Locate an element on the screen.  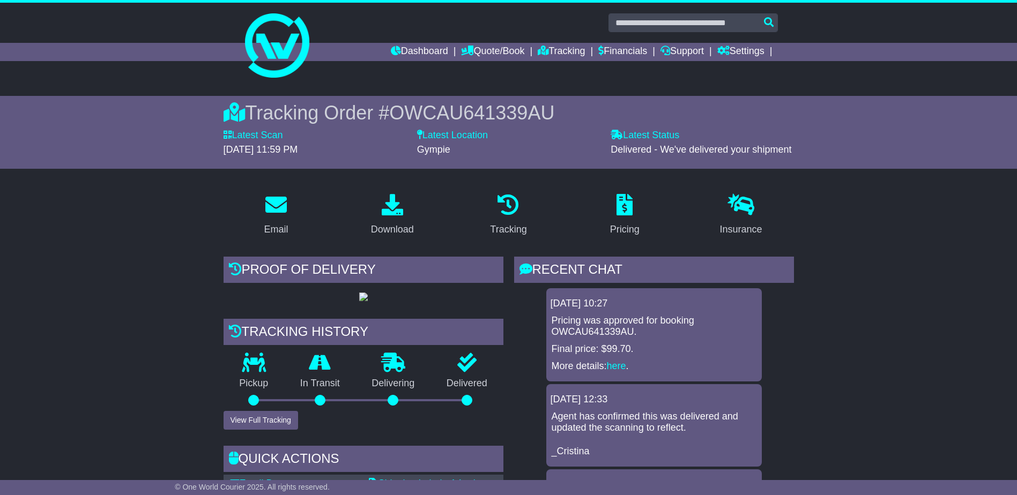
div: Pricing is located at coordinates (625, 230).